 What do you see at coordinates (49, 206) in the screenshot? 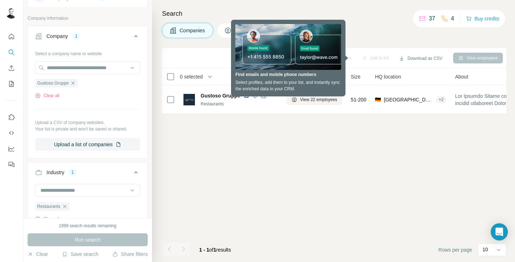
I see `span: Restaurants` at bounding box center [49, 206].